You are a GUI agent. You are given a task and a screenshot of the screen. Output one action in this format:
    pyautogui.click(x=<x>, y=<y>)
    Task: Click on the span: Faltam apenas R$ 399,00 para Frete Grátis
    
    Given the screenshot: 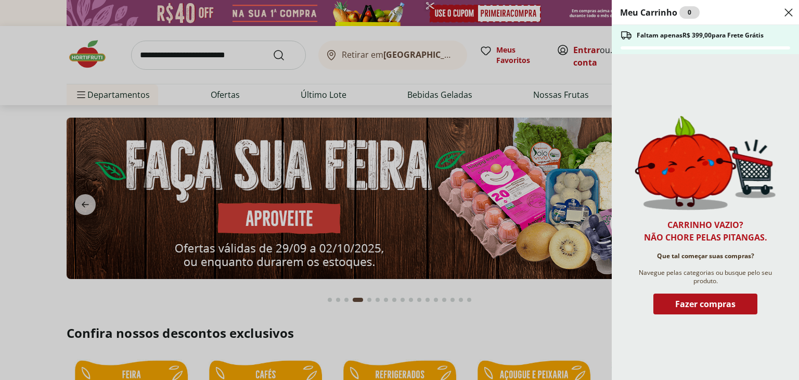 What is the action you would take?
    pyautogui.click(x=700, y=35)
    